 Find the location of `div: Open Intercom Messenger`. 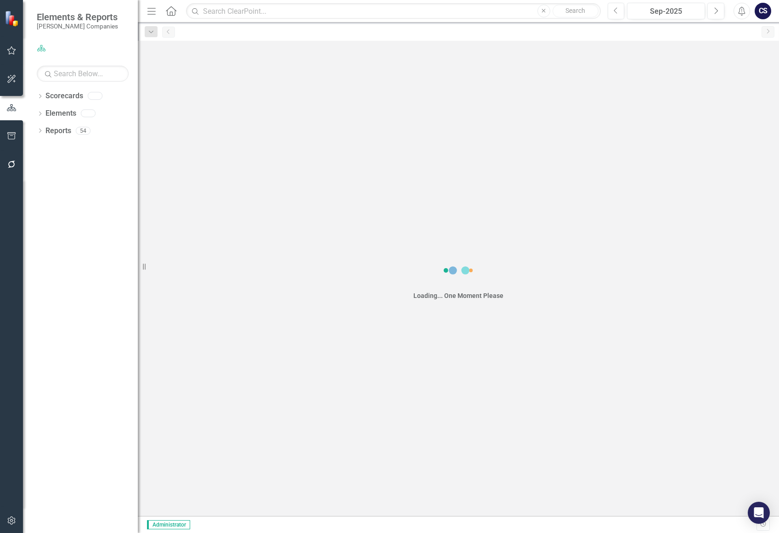

div: Open Intercom Messenger is located at coordinates (758, 513).